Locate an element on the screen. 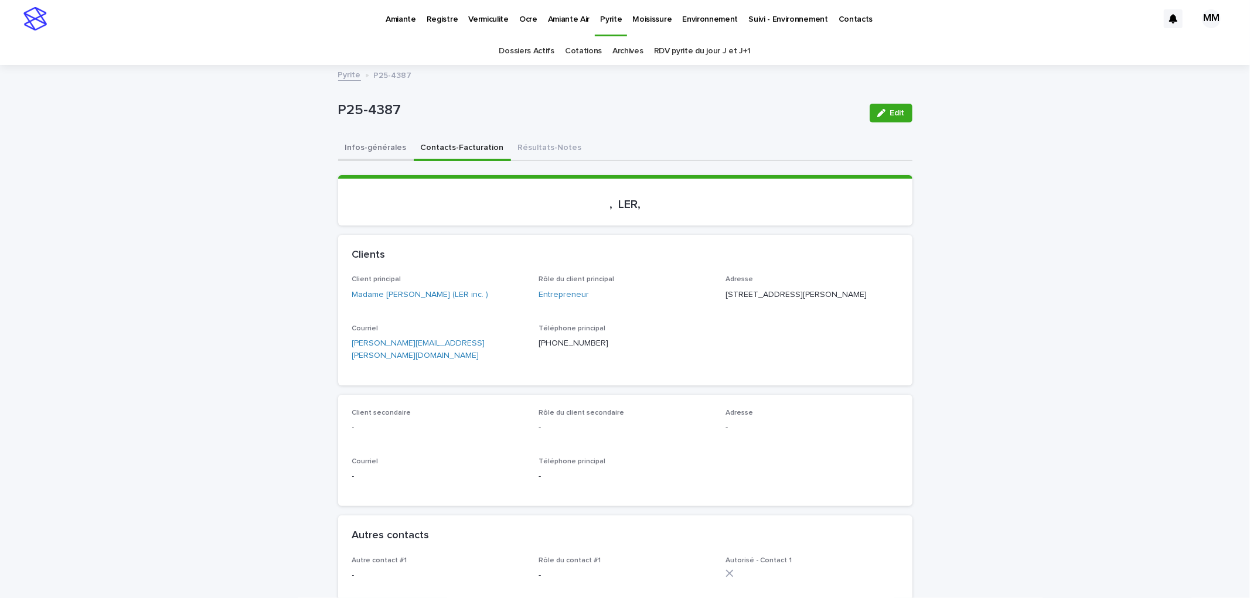  button: Contacts-Facturation is located at coordinates (462, 149).